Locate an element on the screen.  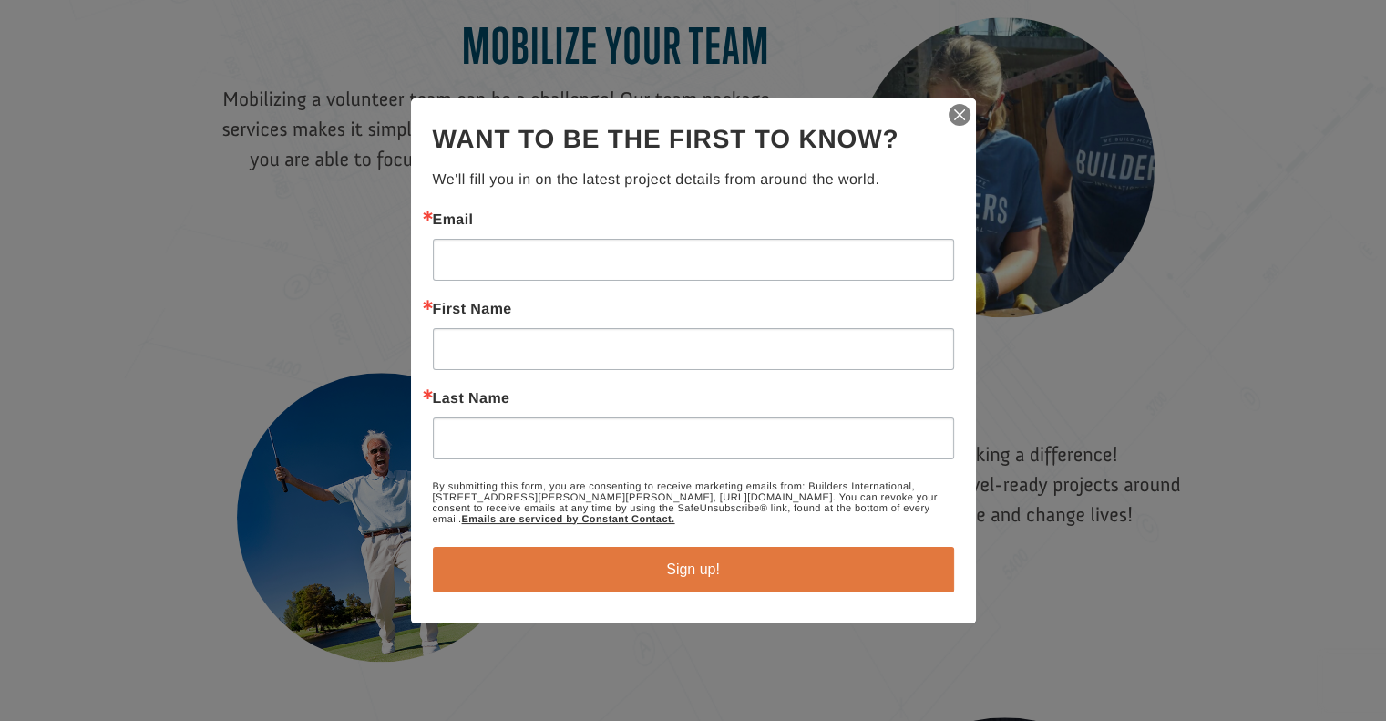
button: Sign up! is located at coordinates (693, 569).